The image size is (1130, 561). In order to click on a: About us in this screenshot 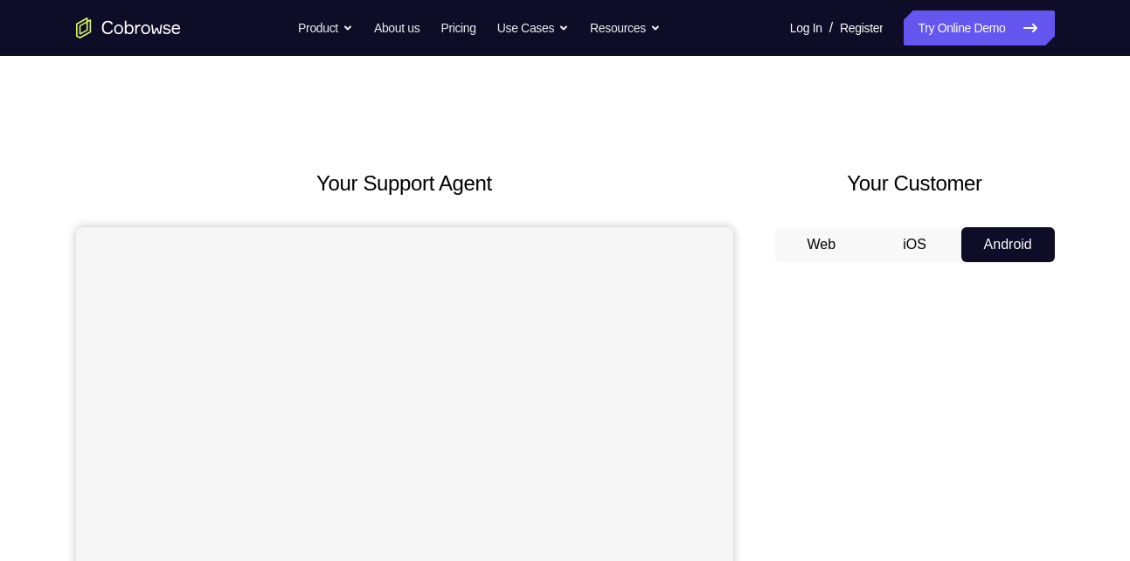, I will do `click(397, 28)`.